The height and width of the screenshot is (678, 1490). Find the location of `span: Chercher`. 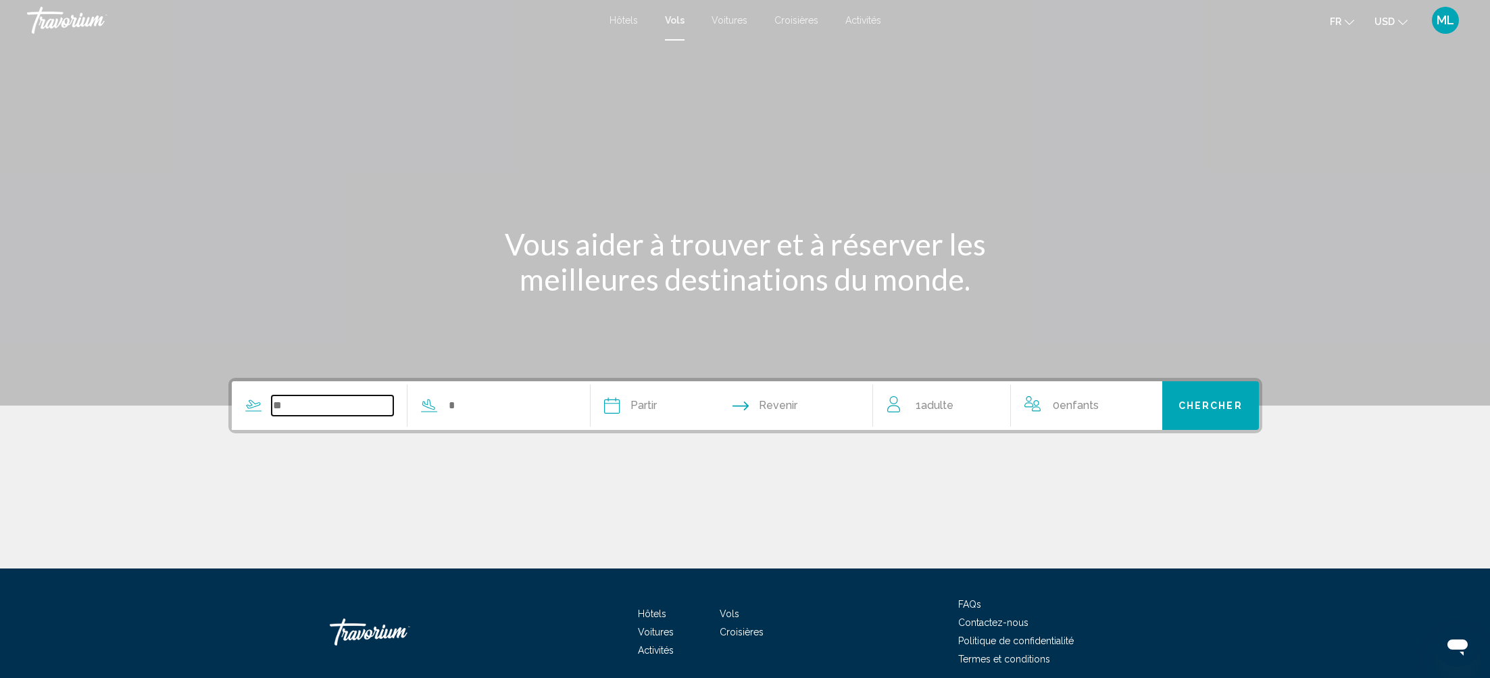

span: Chercher is located at coordinates (1210, 406).